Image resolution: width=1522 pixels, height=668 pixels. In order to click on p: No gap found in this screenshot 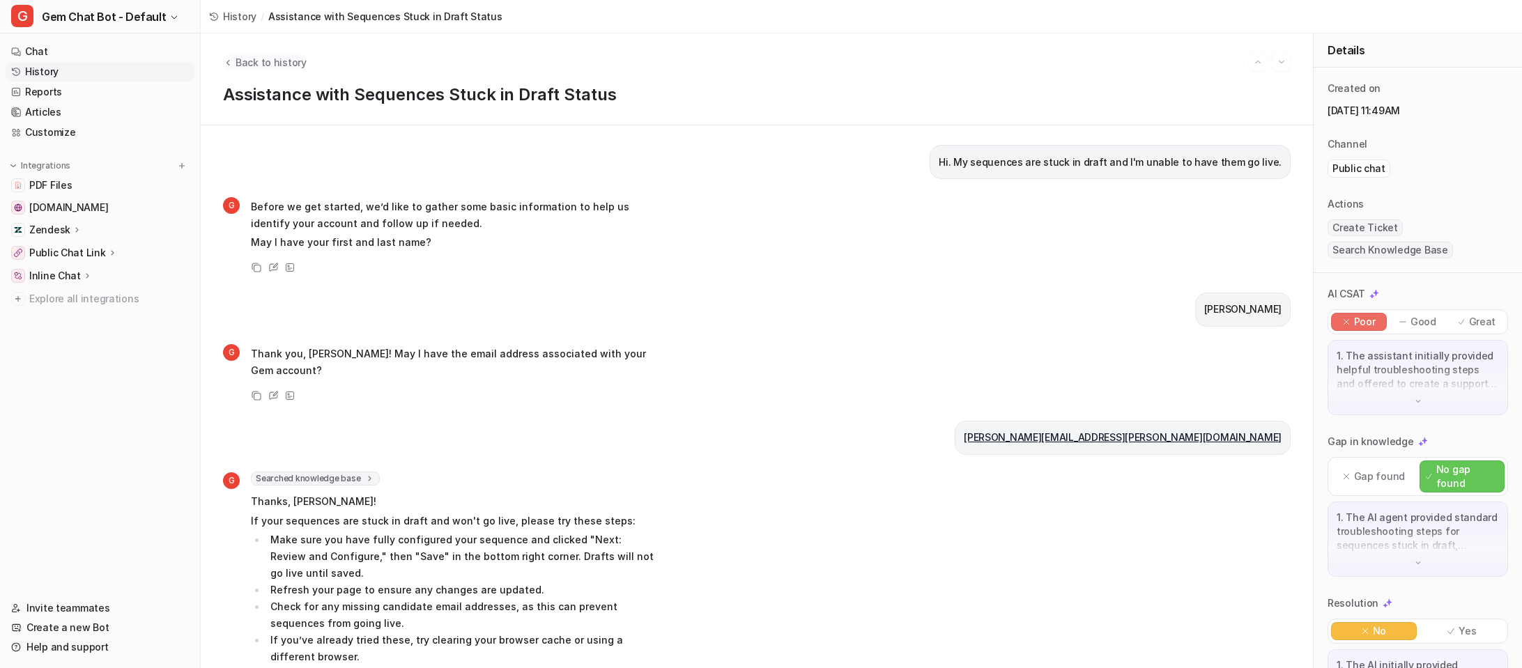, I will do `click(1467, 477)`.